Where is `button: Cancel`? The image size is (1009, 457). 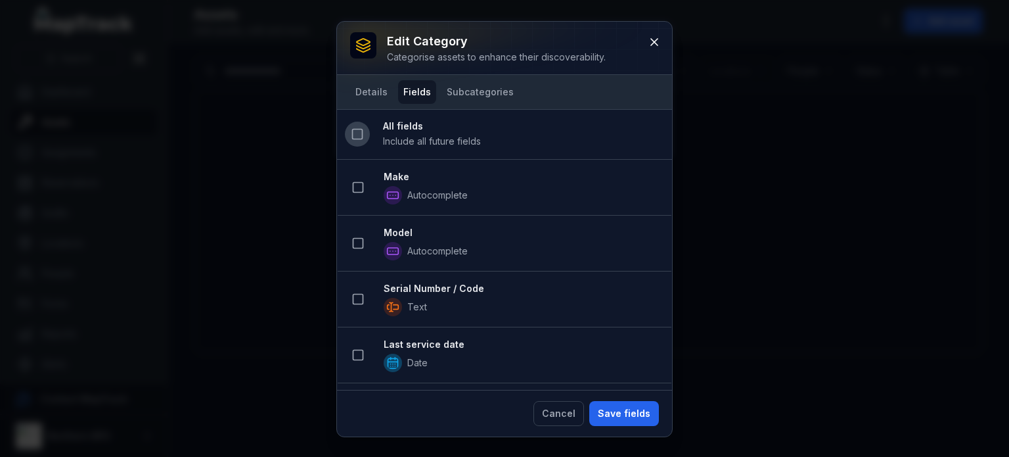
button: Cancel is located at coordinates (558, 413).